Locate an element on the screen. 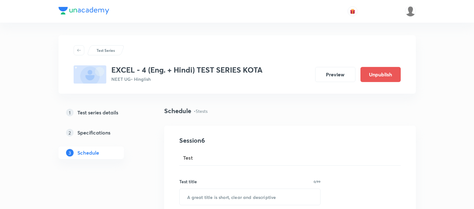 Image resolution: width=474 pixels, height=209 pixels. p: • 5 tests is located at coordinates (201, 111).